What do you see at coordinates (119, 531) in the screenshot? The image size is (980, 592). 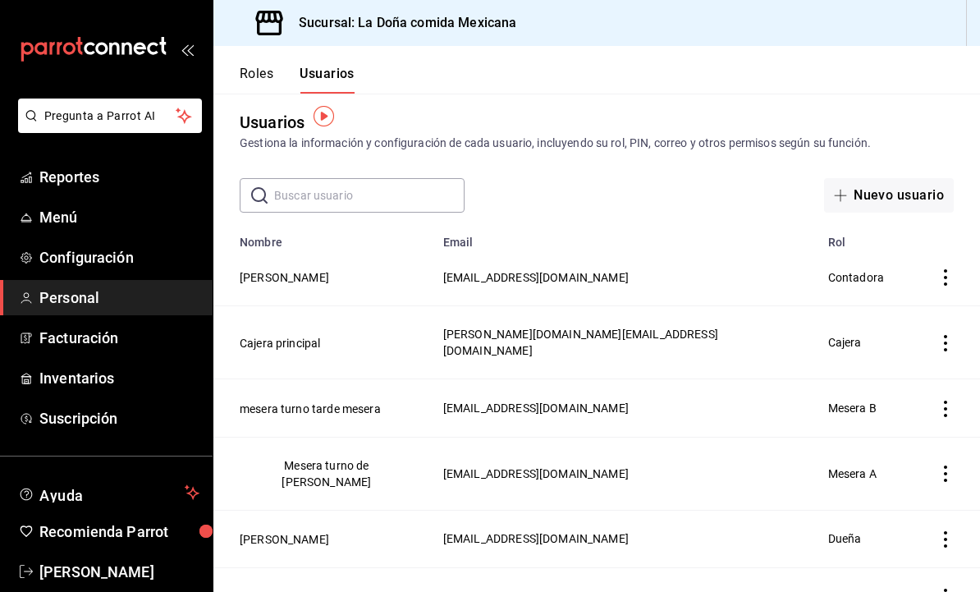 I see `span: Recomienda Parrot` at bounding box center [119, 531].